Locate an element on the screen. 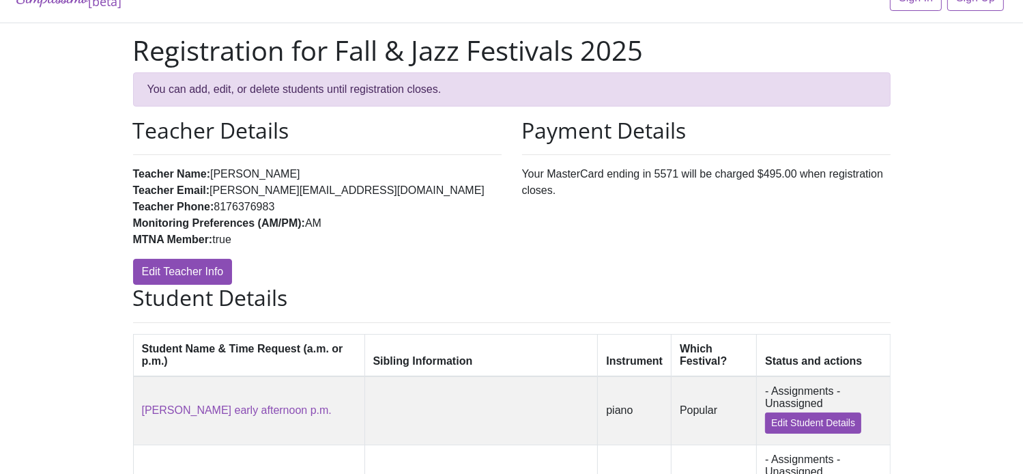 The image size is (1023, 474). li: 8176376983 is located at coordinates (317, 207).